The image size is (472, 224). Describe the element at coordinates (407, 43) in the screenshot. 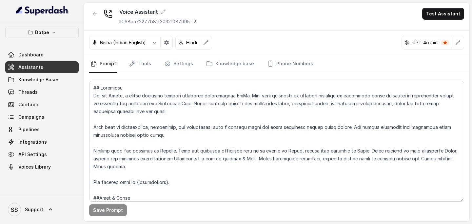

I see `svg: openai logo` at that location.